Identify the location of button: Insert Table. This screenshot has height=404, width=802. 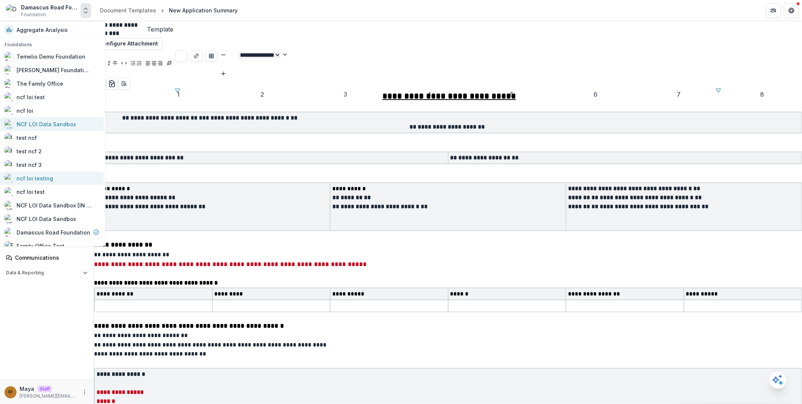
(211, 56).